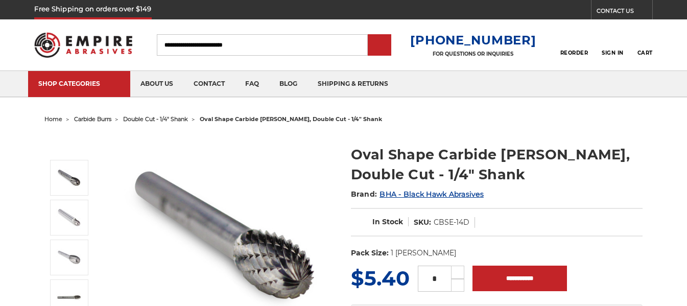 The width and height of the screenshot is (687, 306). I want to click on img: Empire Abrasives, so click(83, 45).